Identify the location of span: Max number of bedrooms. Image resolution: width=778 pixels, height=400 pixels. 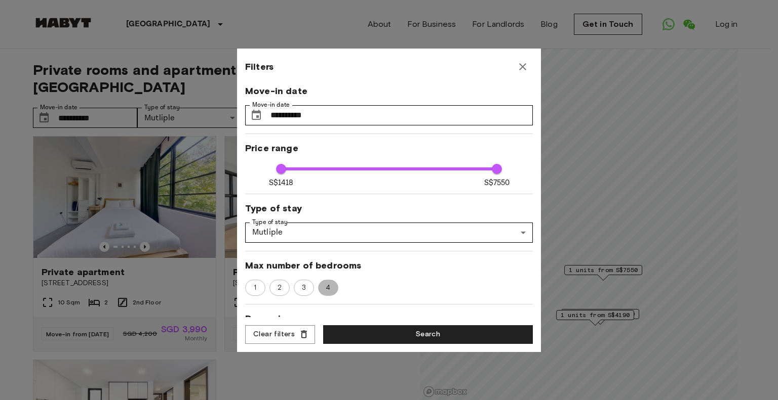
(389, 266).